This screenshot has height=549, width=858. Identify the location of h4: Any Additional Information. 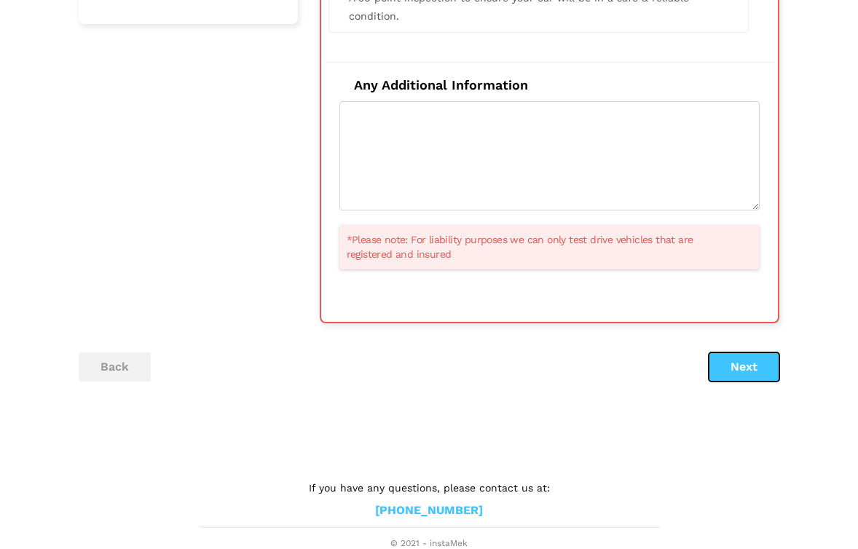
(549, 85).